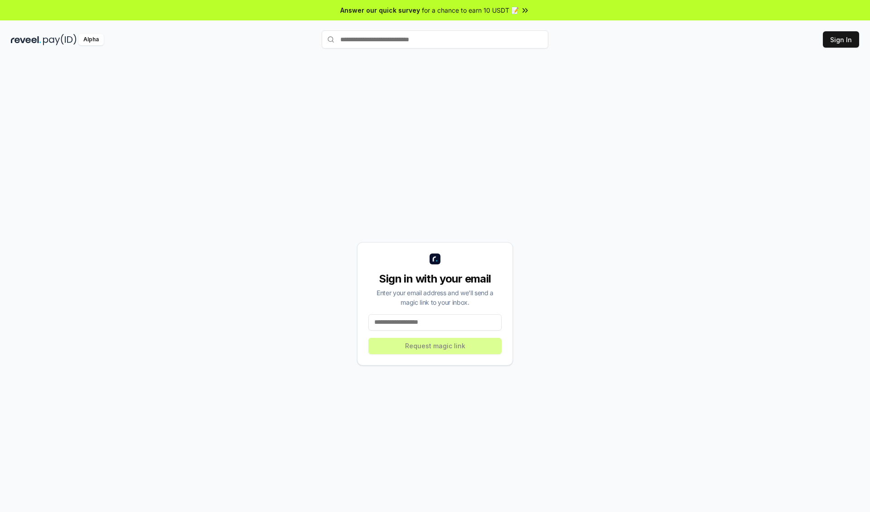  What do you see at coordinates (435, 259) in the screenshot?
I see `img: logo_small` at bounding box center [435, 259].